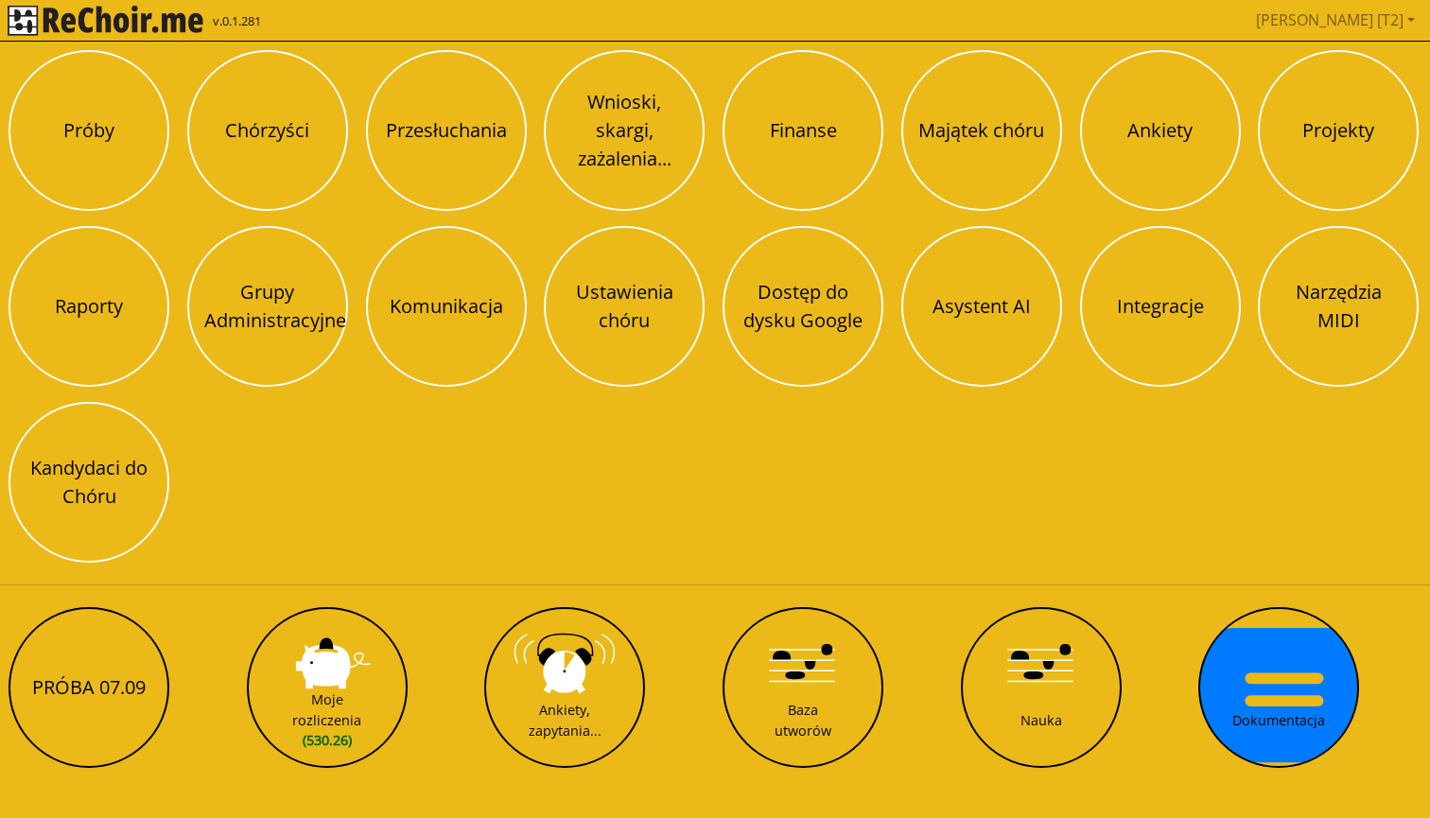 This screenshot has height=818, width=1430. I want to click on button: Nauka, so click(1041, 688).